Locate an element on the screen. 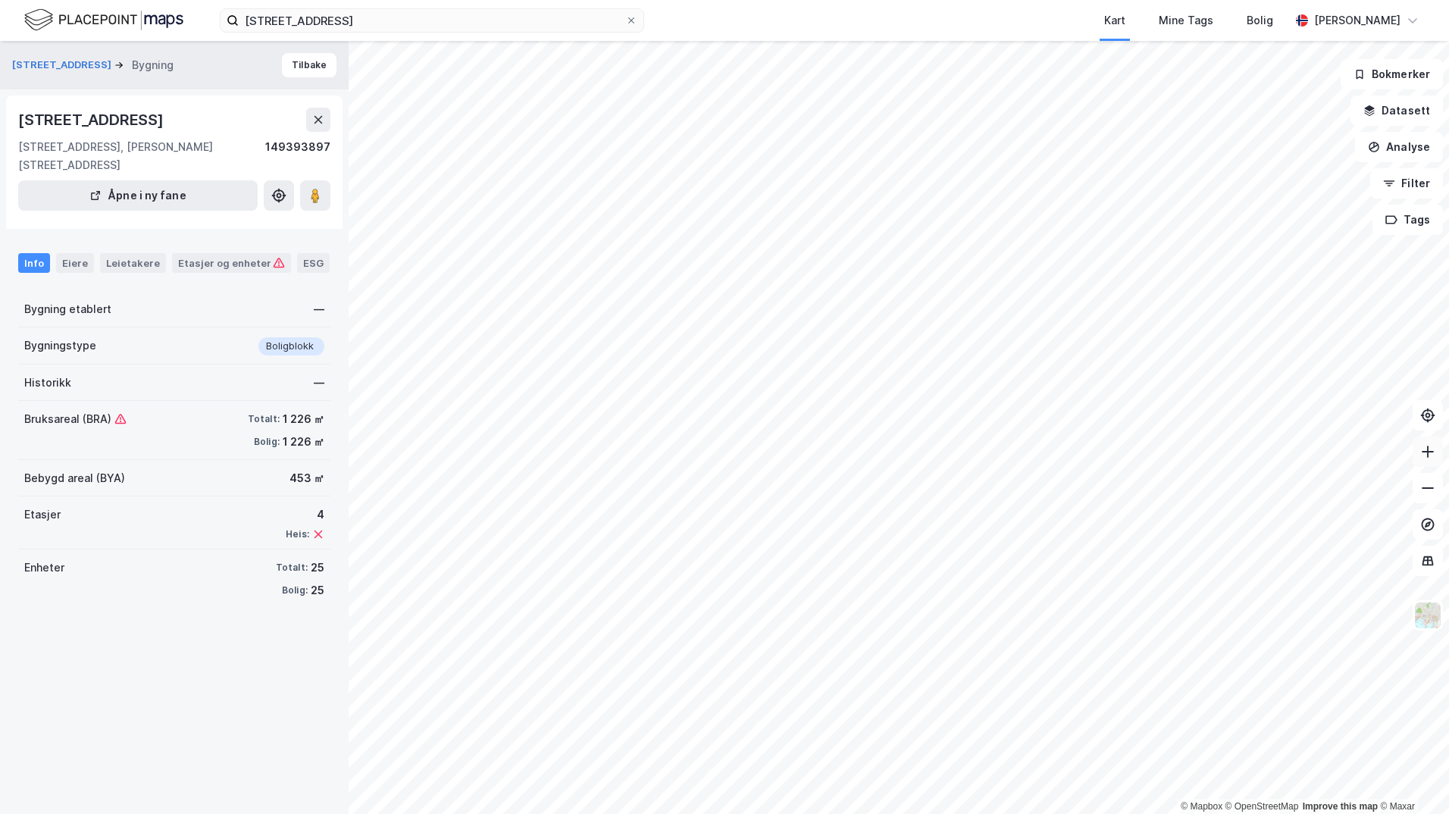 This screenshot has height=814, width=1449. div: Heis: is located at coordinates (297, 534).